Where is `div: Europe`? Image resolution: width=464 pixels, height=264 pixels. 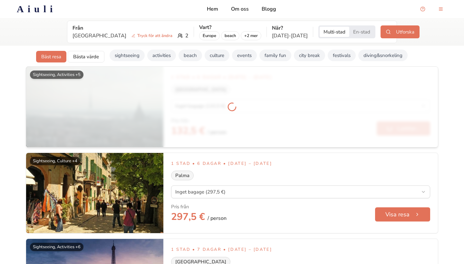 div: Europe is located at coordinates (209, 36).